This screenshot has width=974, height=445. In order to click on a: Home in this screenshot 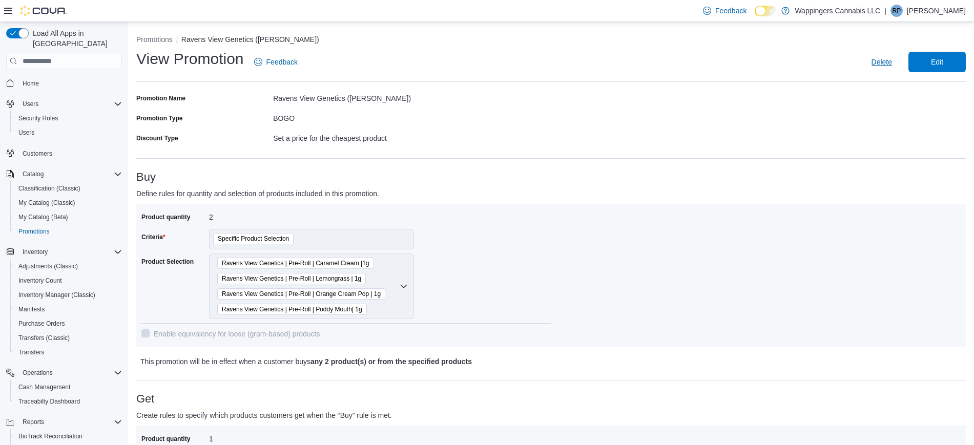, I will do `click(31, 84)`.